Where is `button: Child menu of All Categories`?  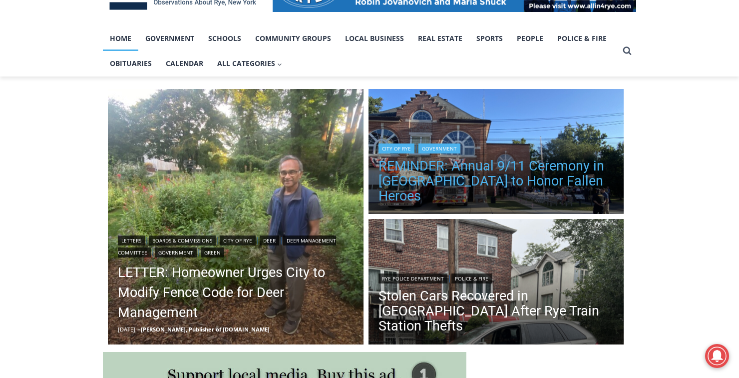
button: Child menu of All Categories is located at coordinates (250, 63).